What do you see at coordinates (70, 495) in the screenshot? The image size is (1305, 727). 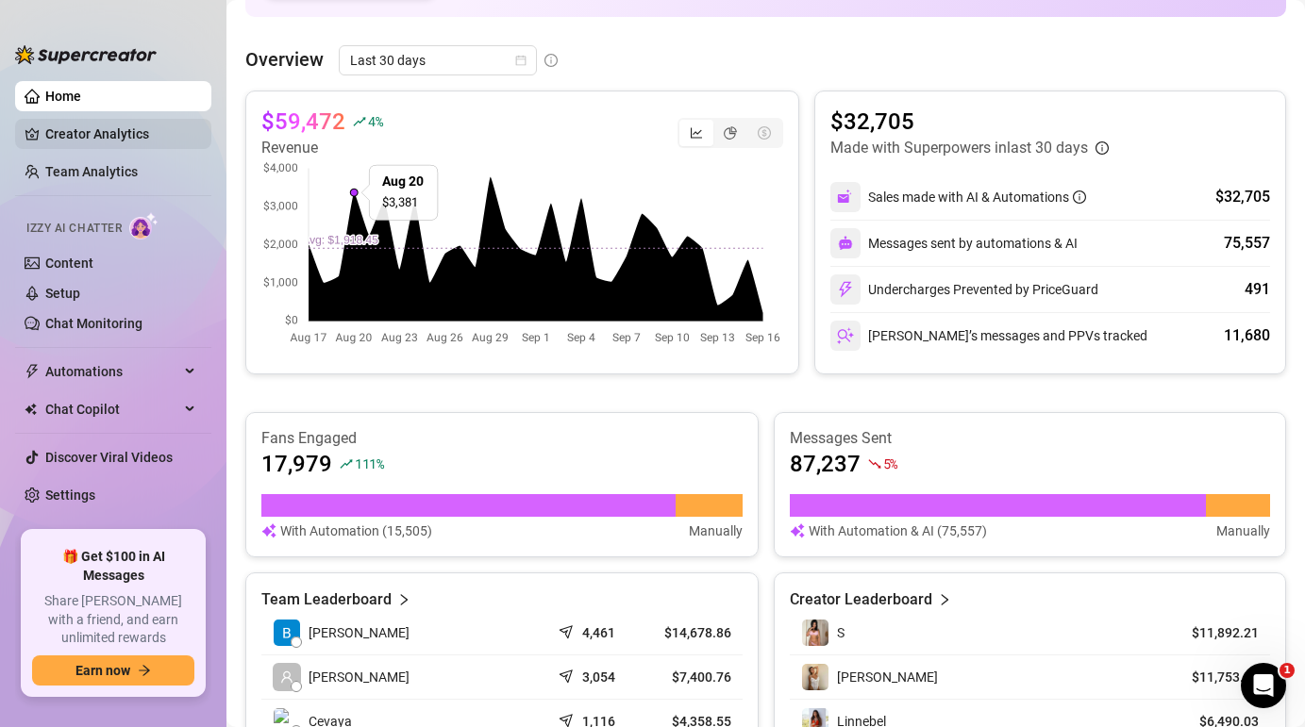 I see `a: Settings` at bounding box center [70, 495].